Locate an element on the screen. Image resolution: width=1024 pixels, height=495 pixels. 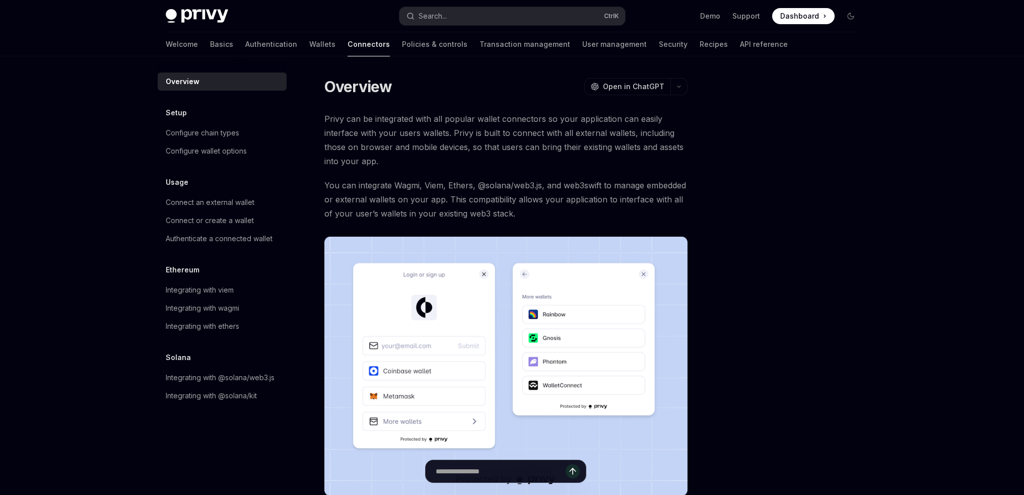
a: Overview is located at coordinates (222, 82).